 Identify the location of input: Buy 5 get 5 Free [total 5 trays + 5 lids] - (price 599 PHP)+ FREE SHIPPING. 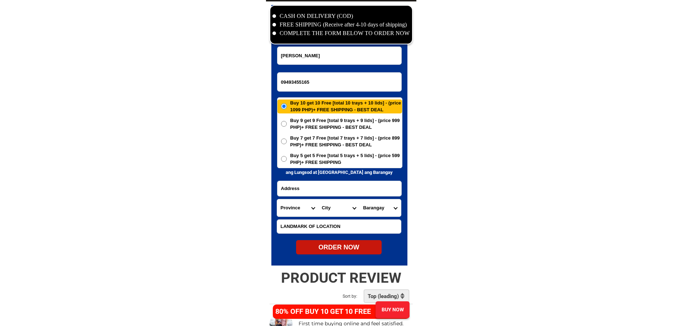
(284, 159).